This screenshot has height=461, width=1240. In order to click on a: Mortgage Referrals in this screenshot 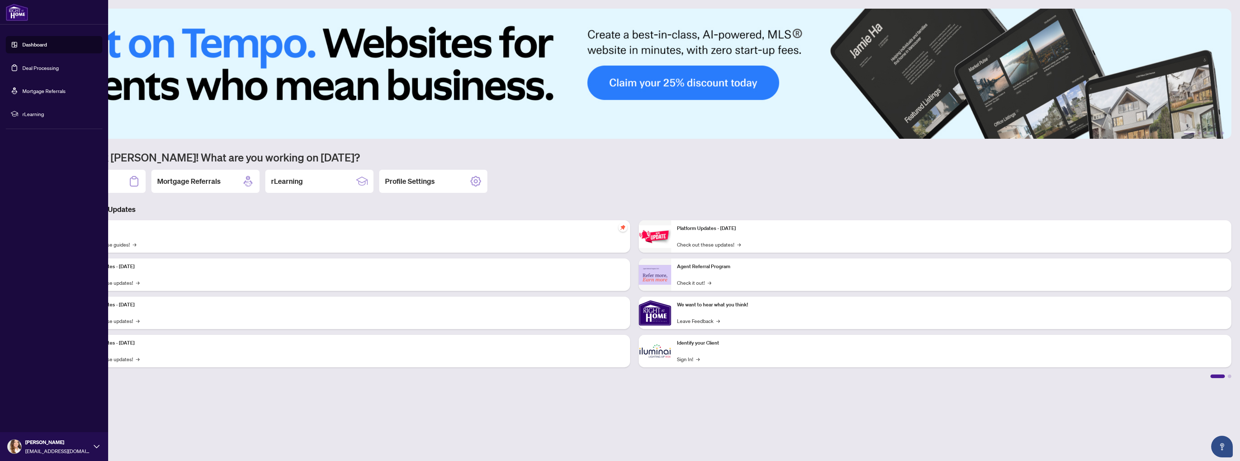, I will do `click(44, 91)`.